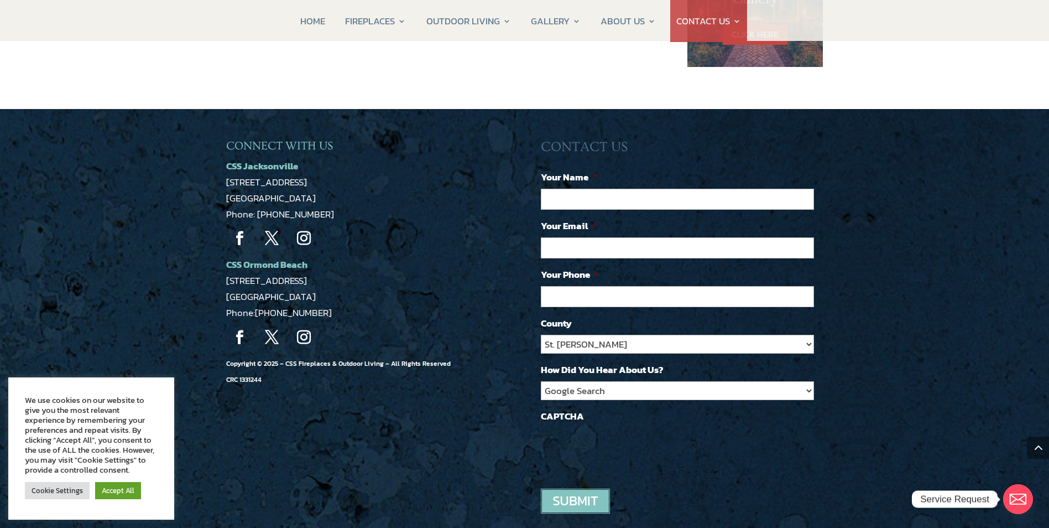 The width and height of the screenshot is (1049, 528). Describe the element at coordinates (1018, 499) in the screenshot. I see `a: Email` at that location.